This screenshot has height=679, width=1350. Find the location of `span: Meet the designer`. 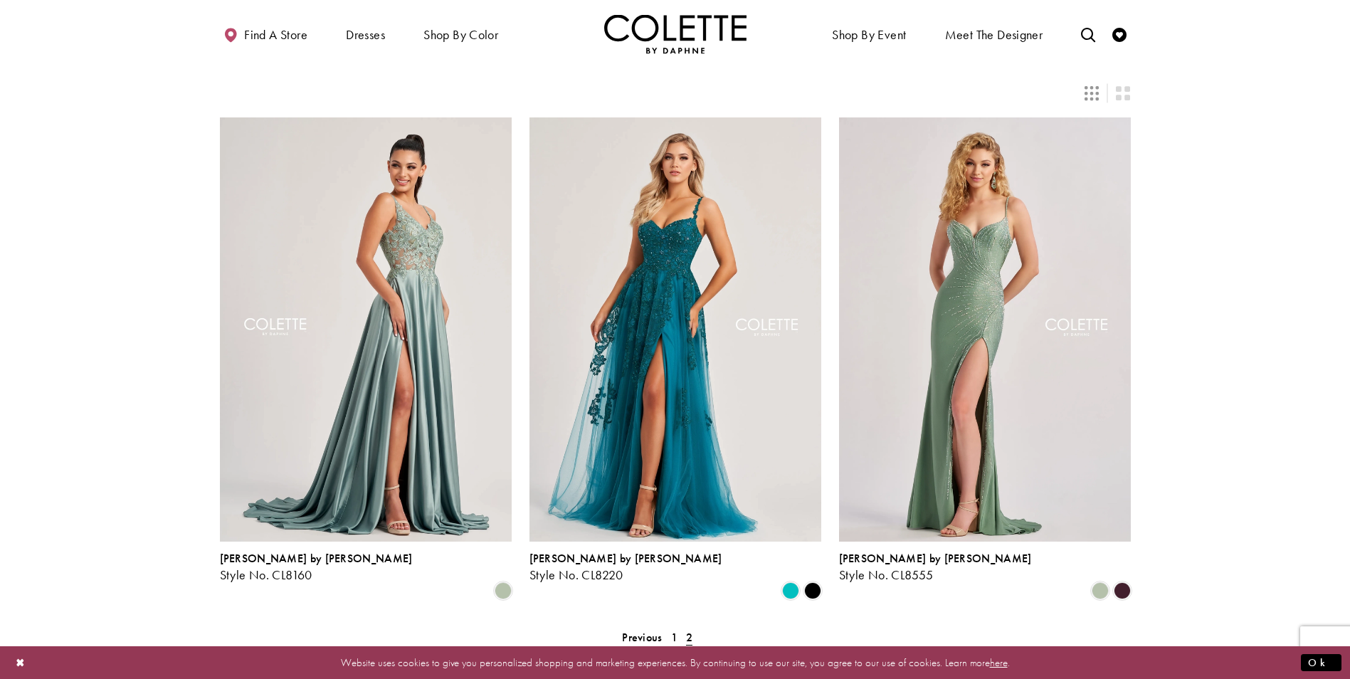

span: Meet the designer is located at coordinates (994, 35).